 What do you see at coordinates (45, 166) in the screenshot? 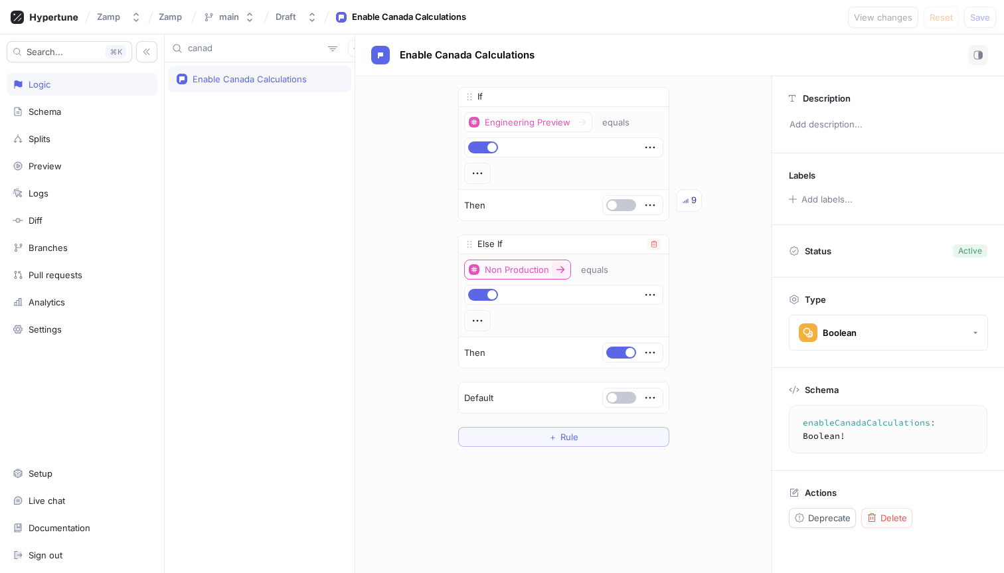
I see `div: Preview` at bounding box center [45, 166].